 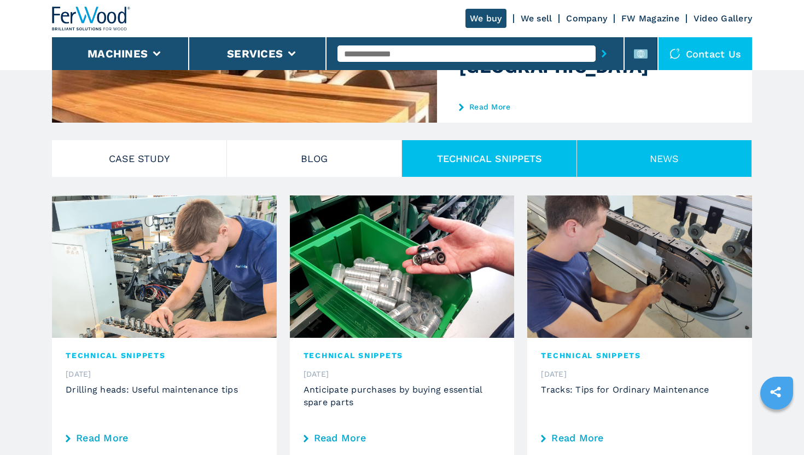 I want to click on a: Video Gallery, so click(x=723, y=18).